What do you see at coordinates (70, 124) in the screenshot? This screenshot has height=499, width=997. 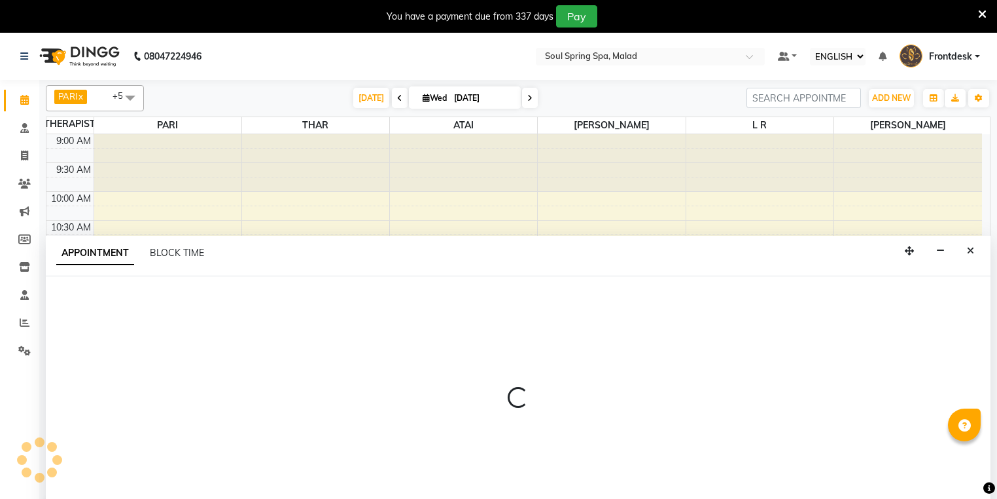 I see `div: THERAPIST` at bounding box center [70, 124].